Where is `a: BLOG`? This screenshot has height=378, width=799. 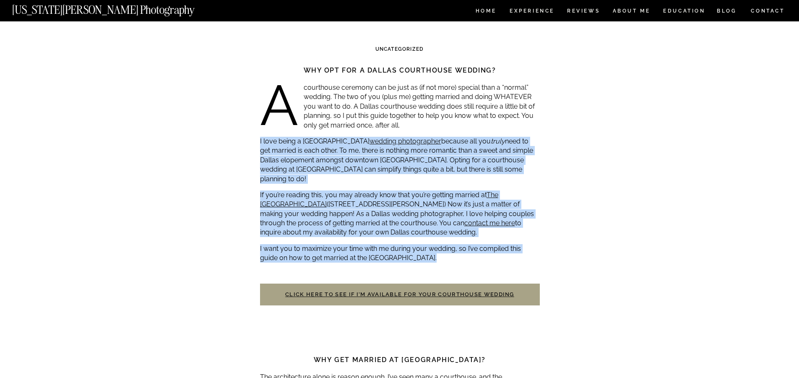 a: BLOG is located at coordinates (727, 12).